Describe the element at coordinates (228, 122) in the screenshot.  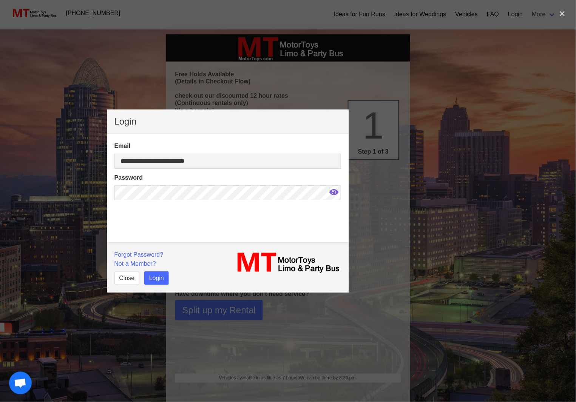
I see `p: Login` at that location.